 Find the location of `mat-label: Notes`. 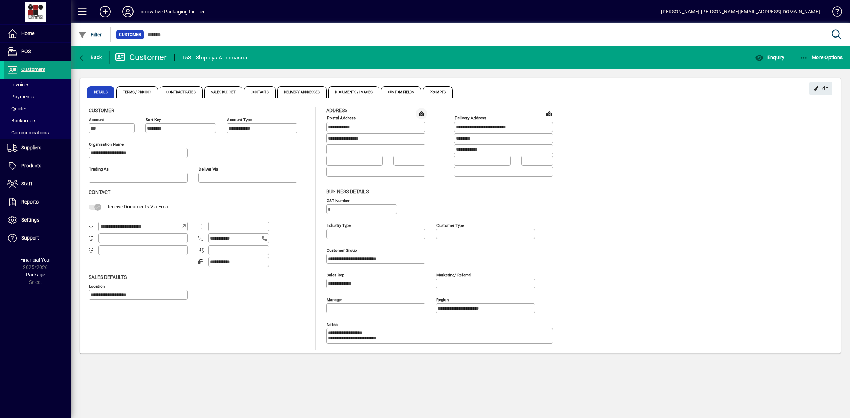

mat-label: Notes is located at coordinates (332, 324).